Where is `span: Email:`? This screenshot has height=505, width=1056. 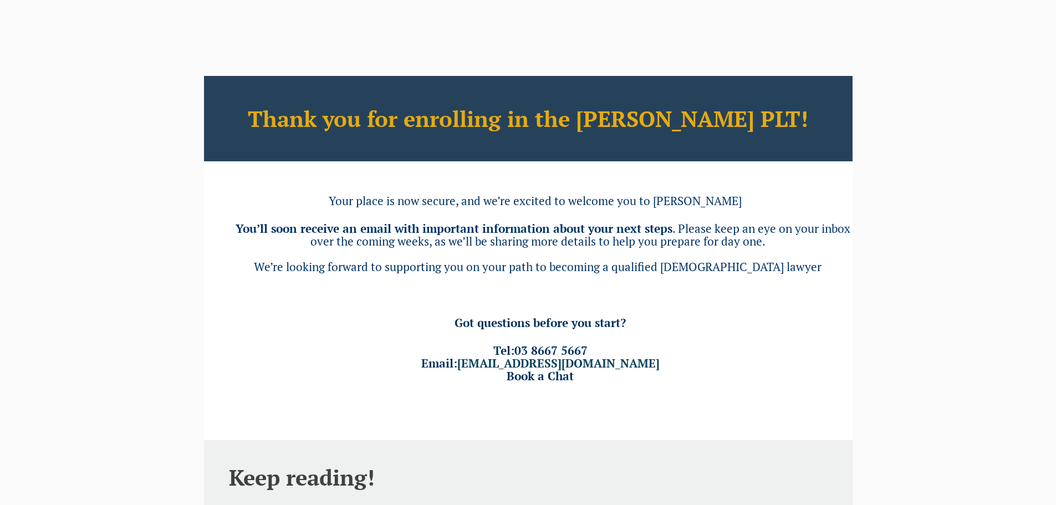
span: Email: is located at coordinates (540, 363).